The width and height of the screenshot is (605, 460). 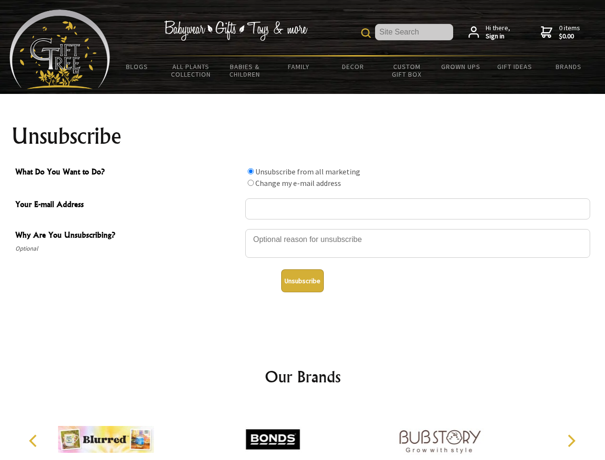 What do you see at coordinates (298, 183) in the screenshot?
I see `label: Change my e-mail address` at bounding box center [298, 183].